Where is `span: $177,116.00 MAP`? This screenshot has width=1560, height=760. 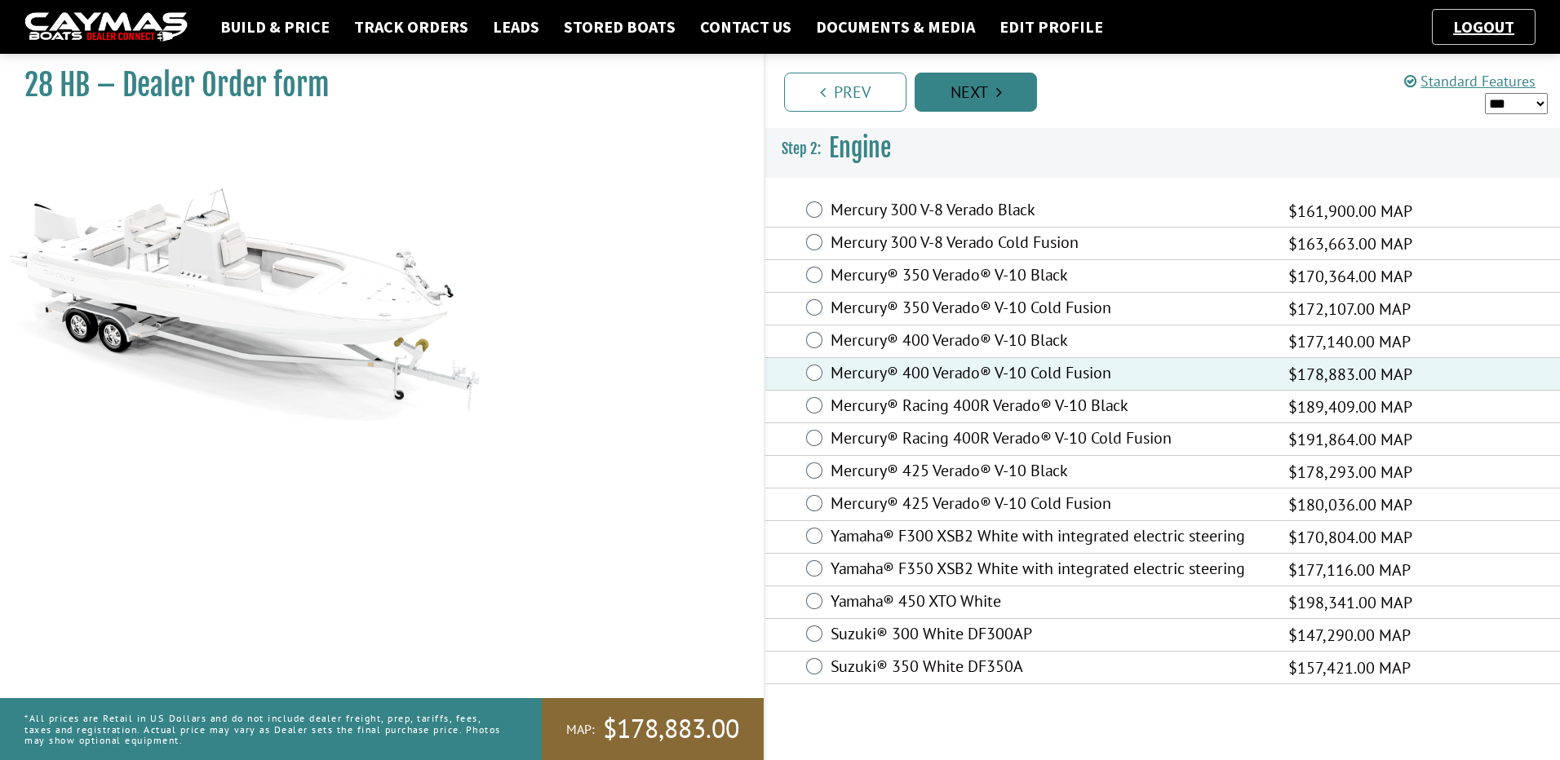 span: $177,116.00 MAP is located at coordinates (1349, 570).